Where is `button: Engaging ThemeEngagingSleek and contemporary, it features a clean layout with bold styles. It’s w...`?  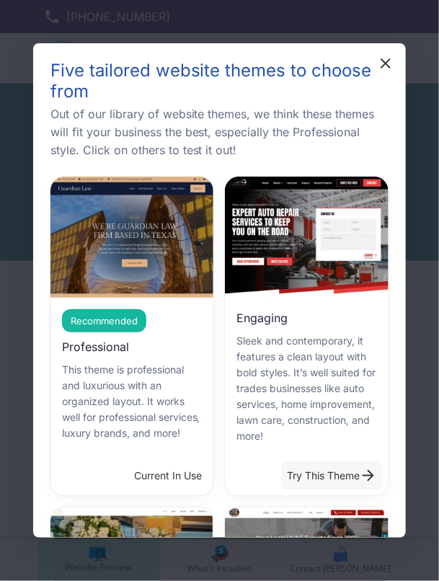 button: Engaging ThemeEngagingSleek and contemporary, it features a clean layout with bold styles. It’s w... is located at coordinates (331, 476).